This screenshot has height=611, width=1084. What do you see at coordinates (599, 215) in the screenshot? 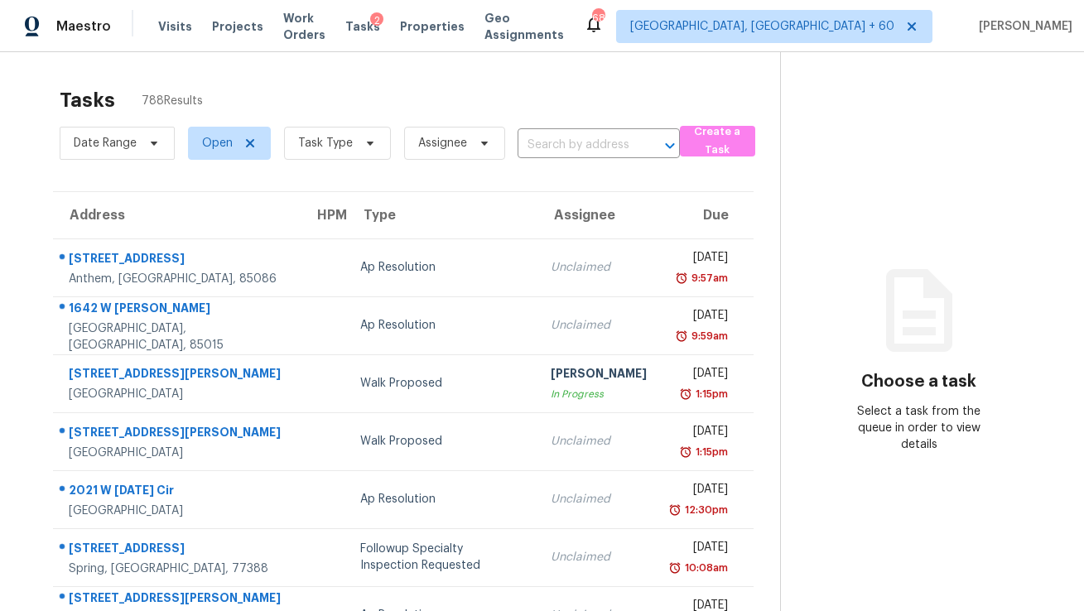
I see `th: Assignee` at bounding box center [599, 215].